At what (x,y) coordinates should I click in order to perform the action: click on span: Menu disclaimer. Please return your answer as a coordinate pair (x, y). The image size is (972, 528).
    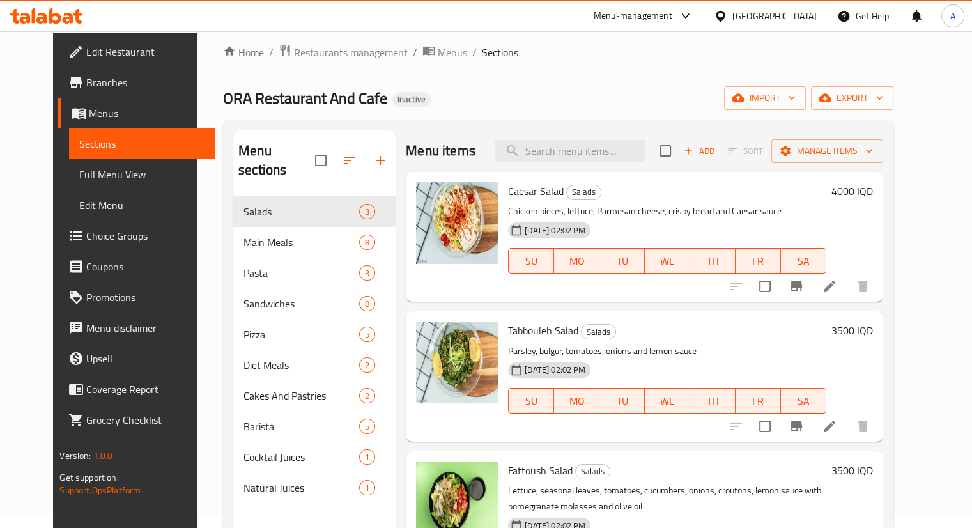
    Looking at the image, I should click on (146, 328).